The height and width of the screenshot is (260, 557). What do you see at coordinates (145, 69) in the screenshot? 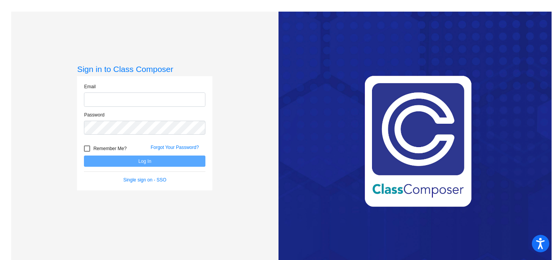
I see `h3: Sign in to Class Composer` at bounding box center [145, 69].